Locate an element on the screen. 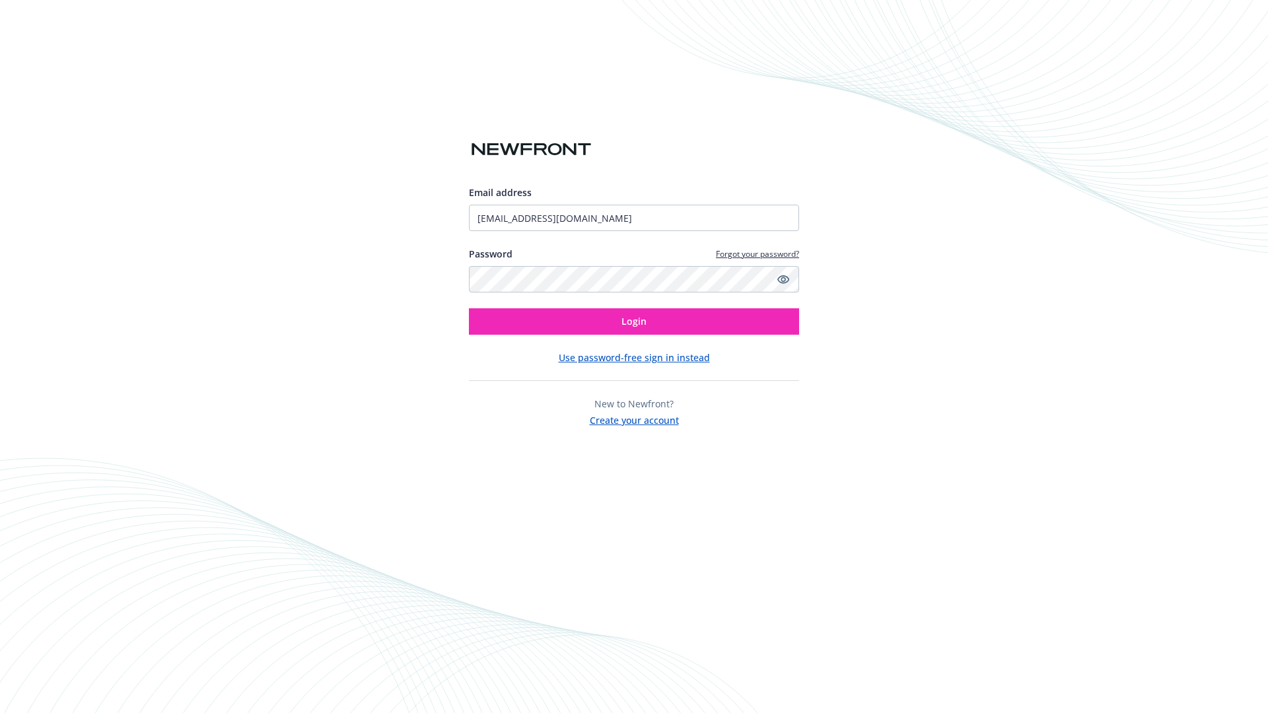 The width and height of the screenshot is (1268, 713). label: Password is located at coordinates (491, 254).